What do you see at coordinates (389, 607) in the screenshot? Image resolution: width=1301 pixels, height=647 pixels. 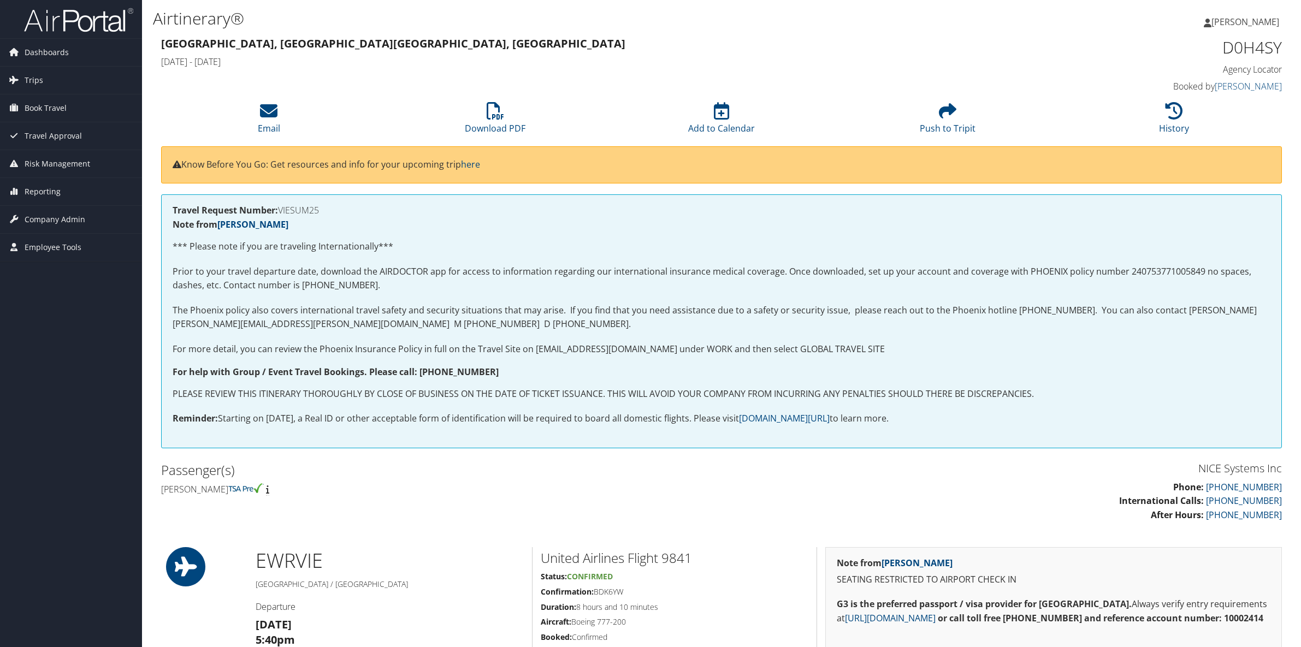 I see `h4: Departure` at bounding box center [389, 607].